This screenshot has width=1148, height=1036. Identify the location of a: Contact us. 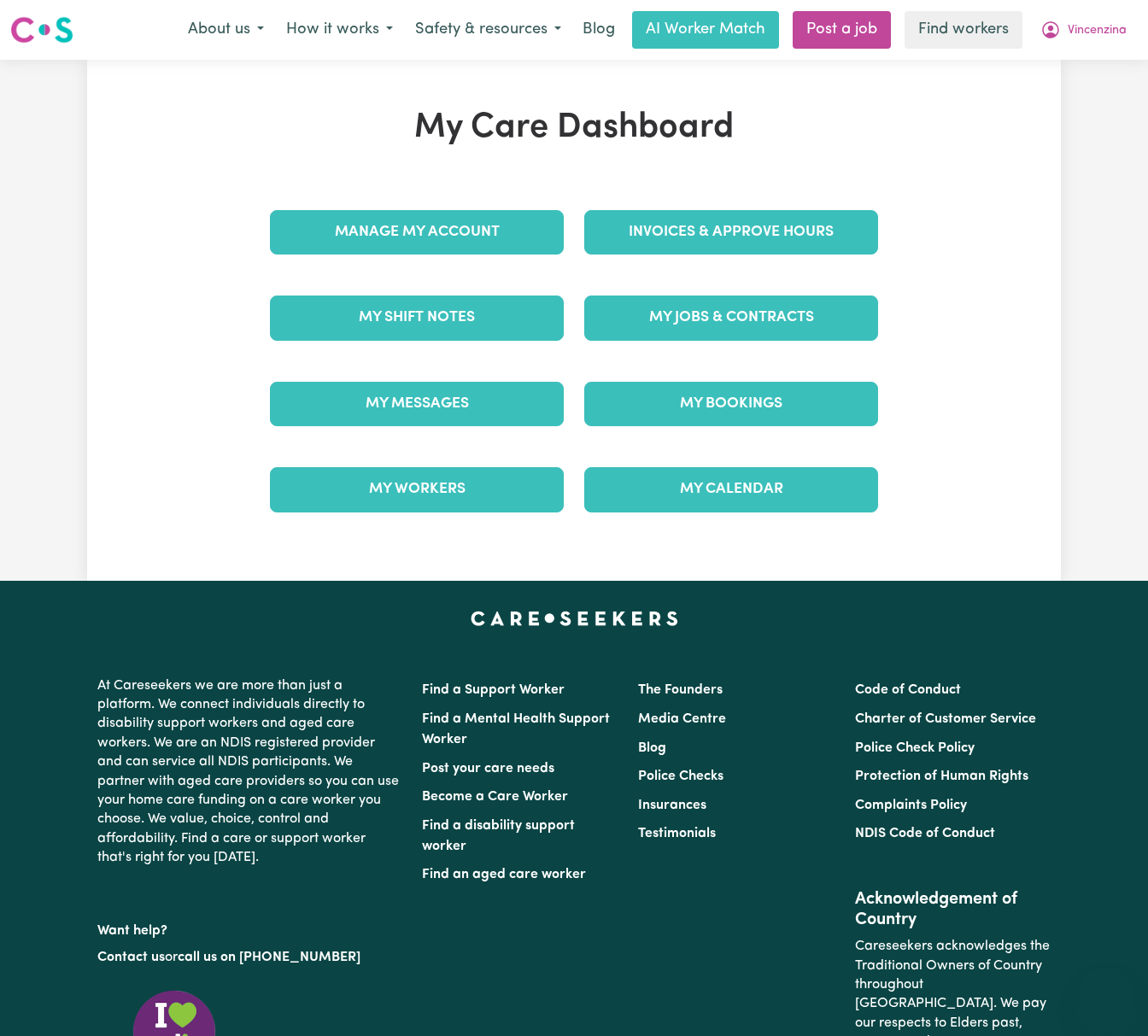
(131, 958).